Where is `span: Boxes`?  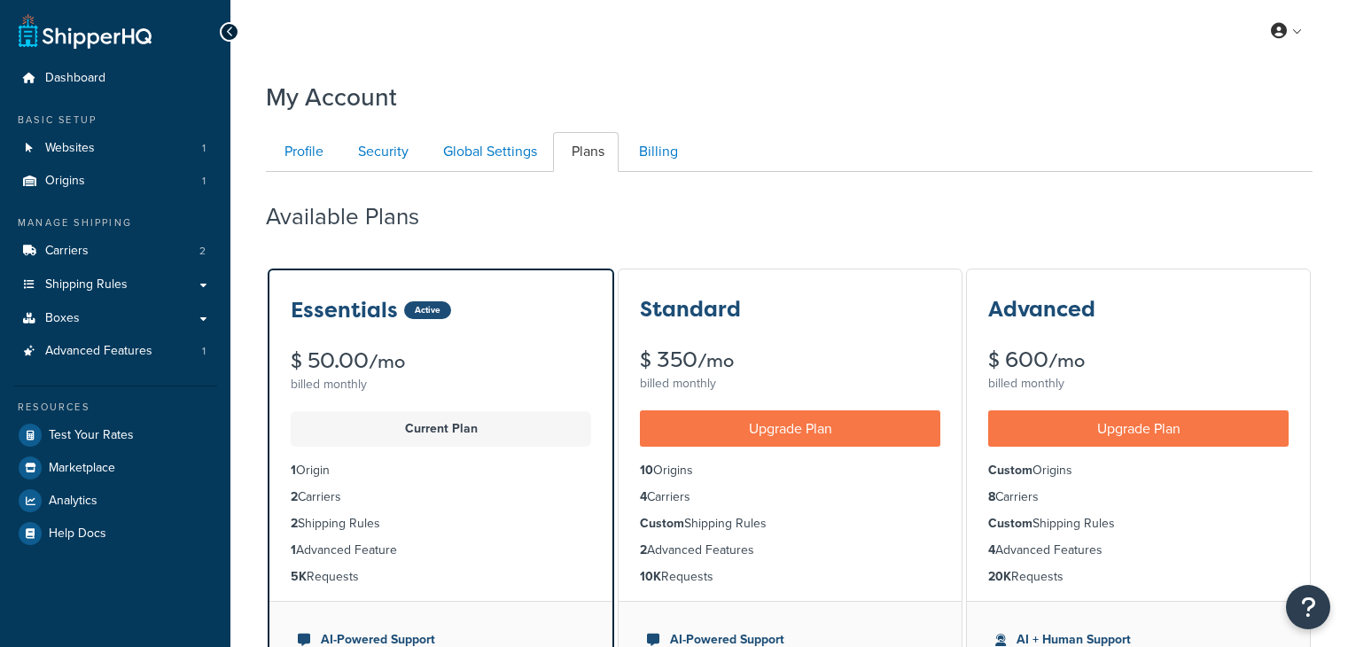 span: Boxes is located at coordinates (62, 318).